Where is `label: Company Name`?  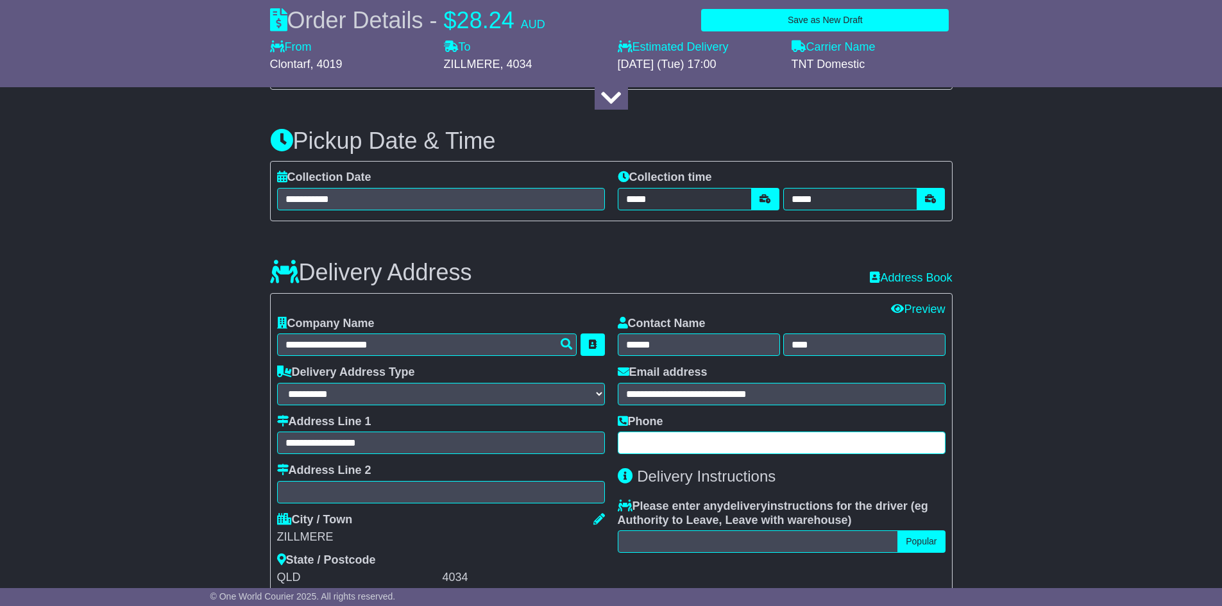
label: Company Name is located at coordinates (326, 324).